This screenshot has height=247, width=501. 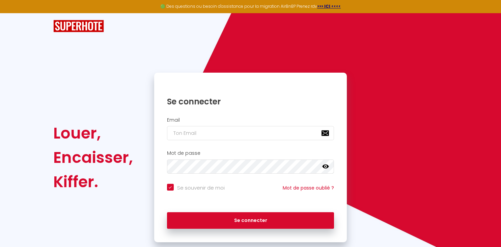 I want to click on h2: Mot de passe, so click(x=251, y=153).